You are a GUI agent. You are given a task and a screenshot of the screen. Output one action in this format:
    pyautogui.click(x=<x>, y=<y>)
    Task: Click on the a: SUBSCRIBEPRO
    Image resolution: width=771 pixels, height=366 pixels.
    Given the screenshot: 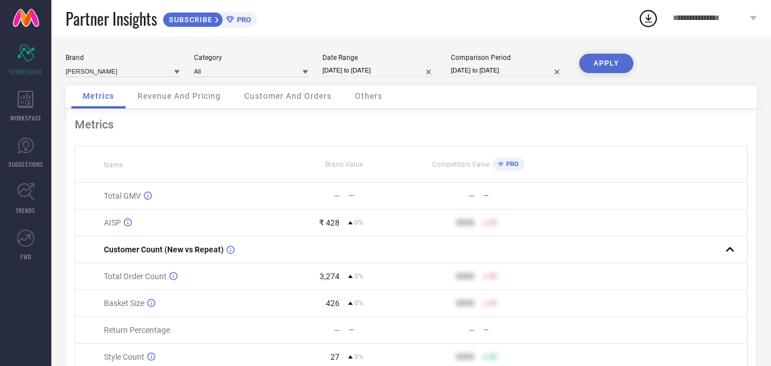 What is the action you would take?
    pyautogui.click(x=210, y=18)
    